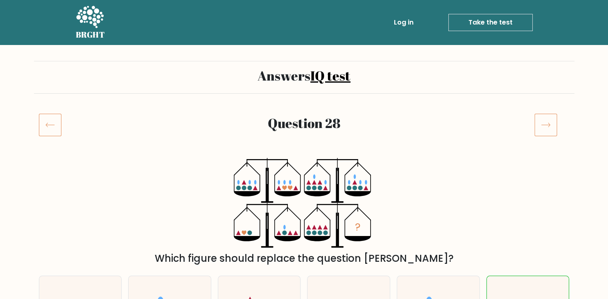  I want to click on h2: Answers, so click(304, 76).